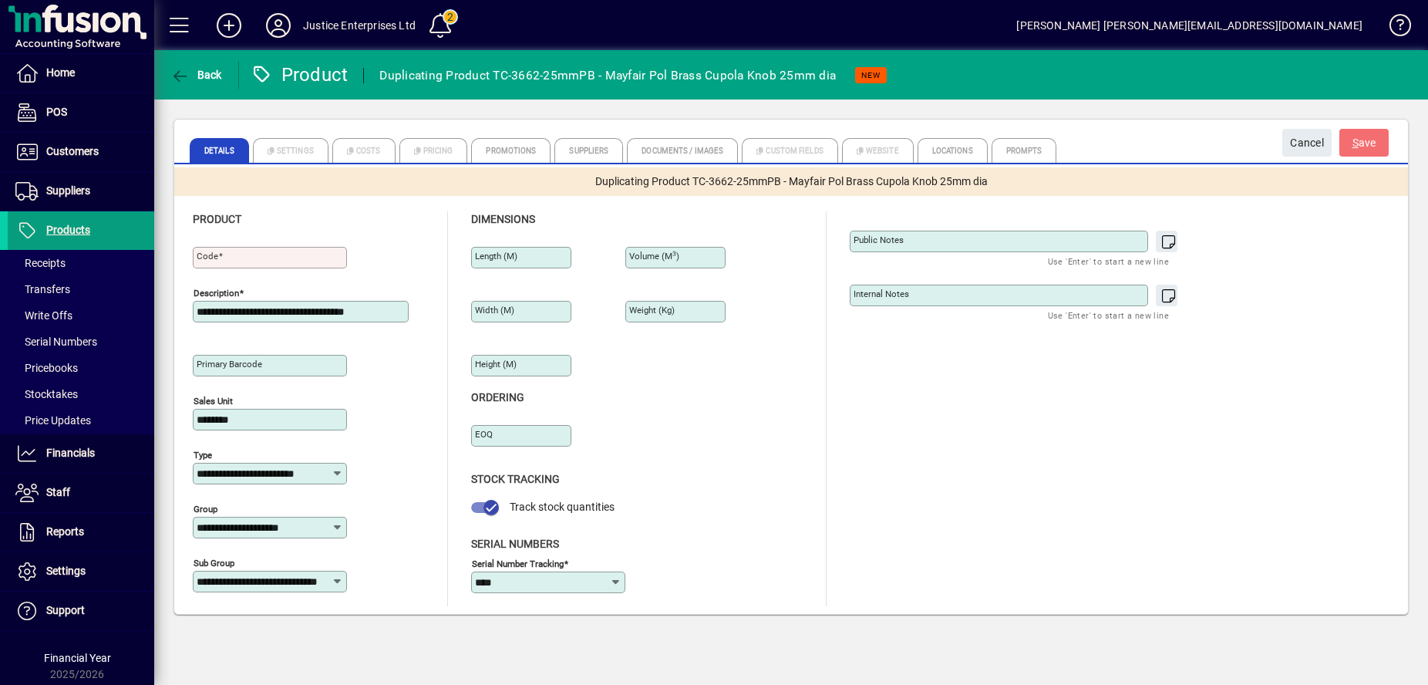  Describe the element at coordinates (81, 263) in the screenshot. I see `a: Receipts` at that location.